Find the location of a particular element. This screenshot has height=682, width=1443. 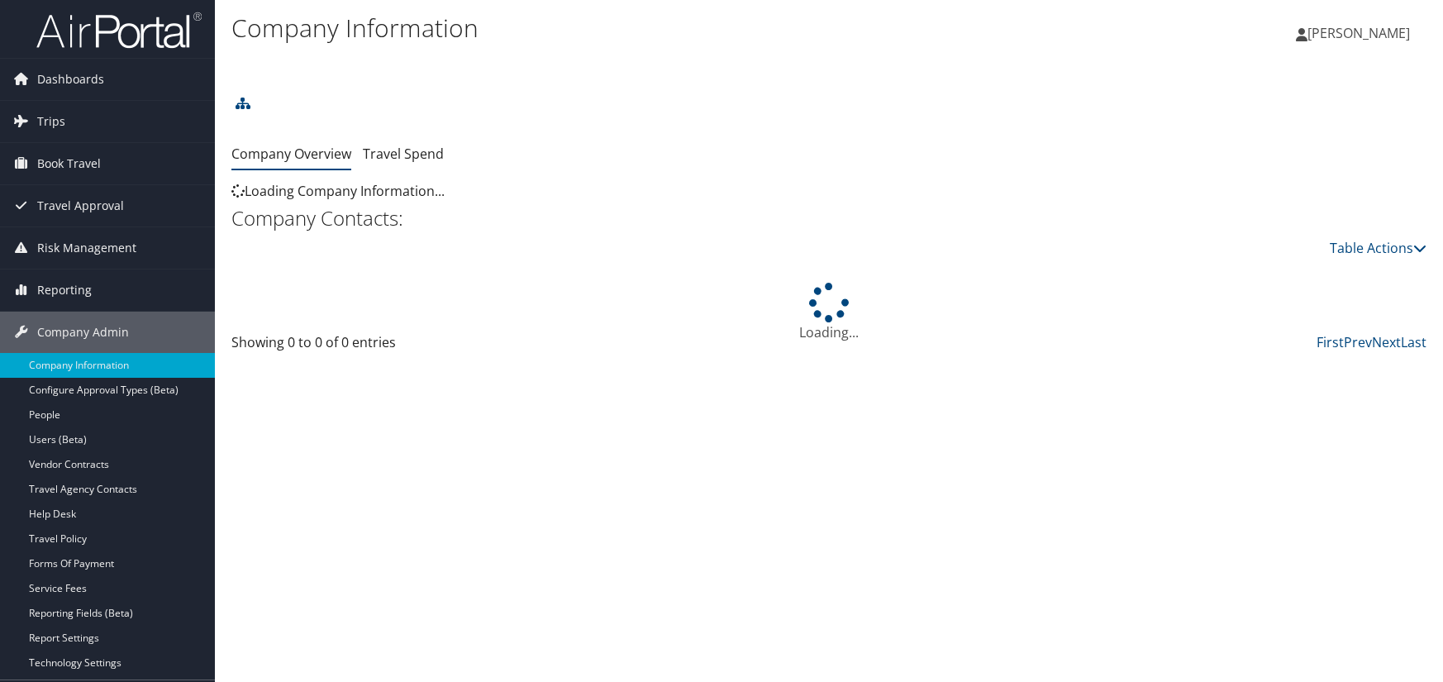

h2: Company Contacts: is located at coordinates (829, 218).